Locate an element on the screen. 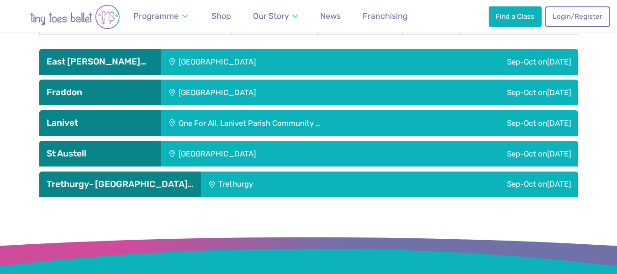 Image resolution: width=617 pixels, height=274 pixels. a: Login/Register is located at coordinates (577, 16).